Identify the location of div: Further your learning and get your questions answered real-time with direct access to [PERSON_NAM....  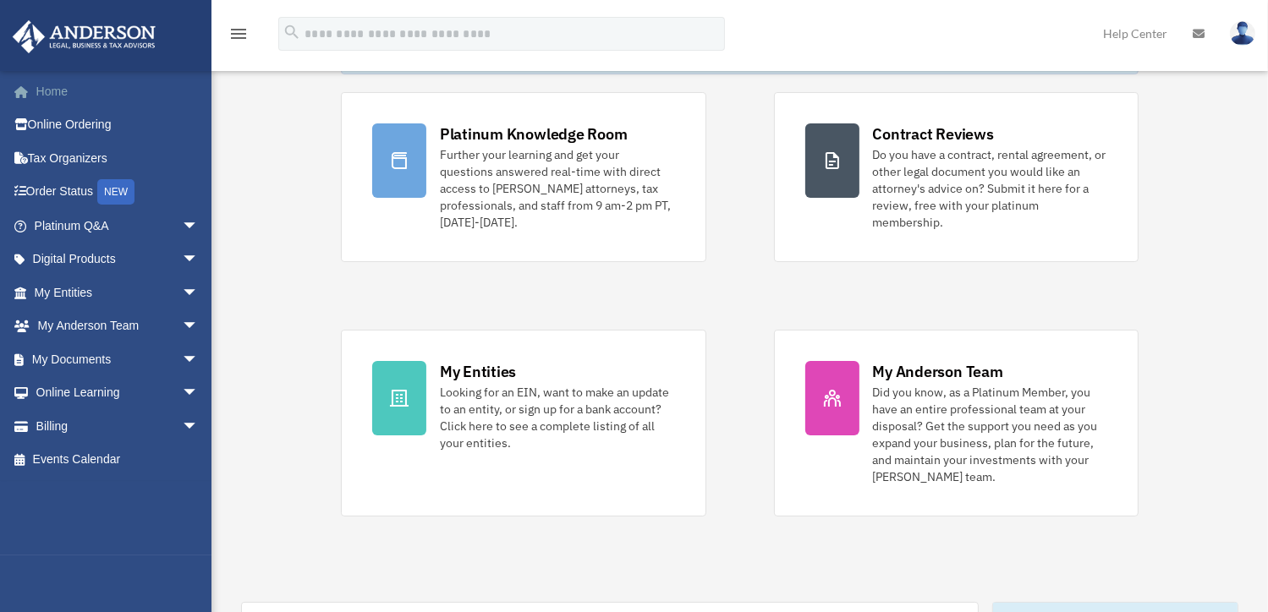
(557, 189).